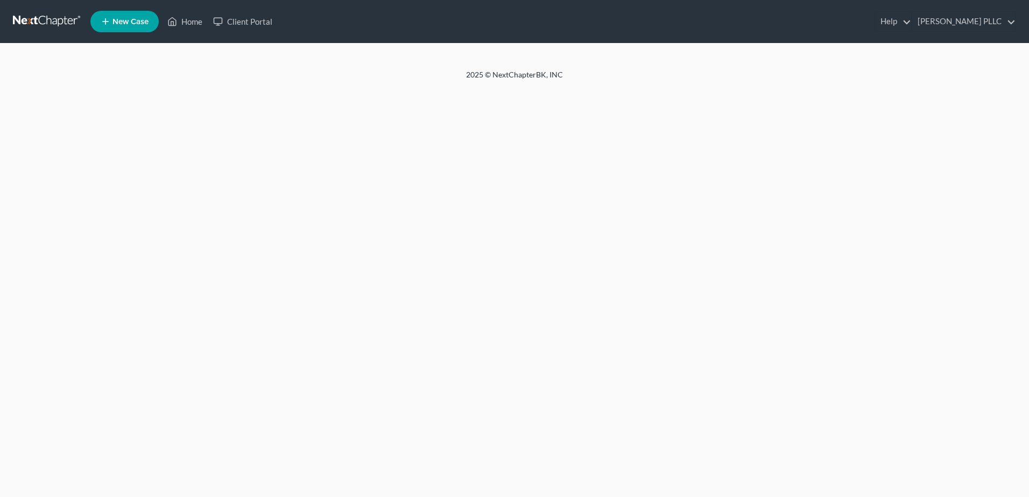 The width and height of the screenshot is (1029, 497). Describe the element at coordinates (185, 22) in the screenshot. I see `a: Home` at that location.